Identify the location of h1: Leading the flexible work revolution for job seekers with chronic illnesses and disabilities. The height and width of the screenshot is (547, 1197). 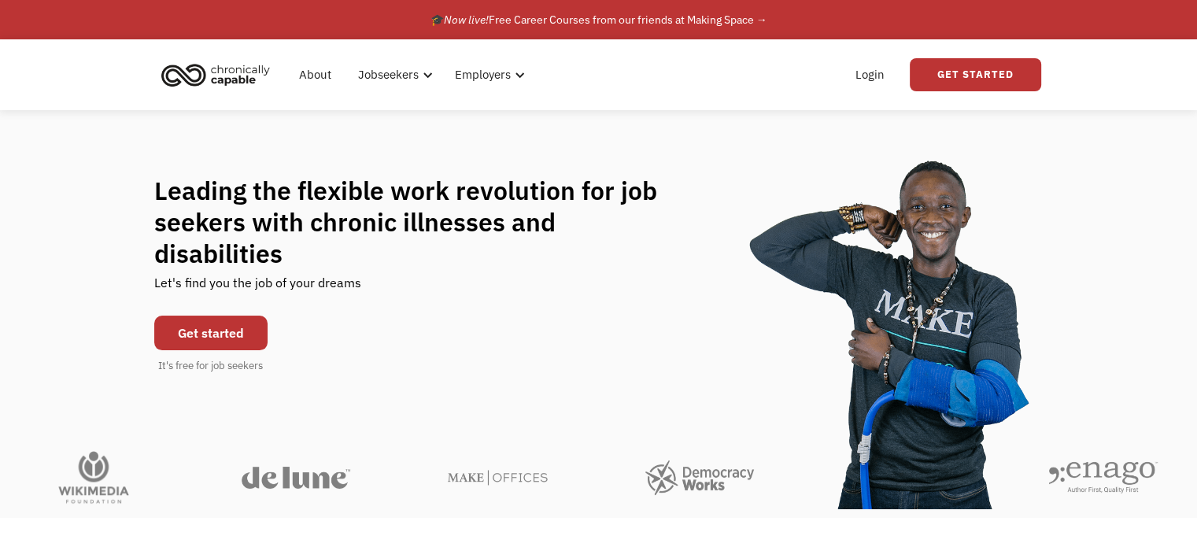
(421, 222).